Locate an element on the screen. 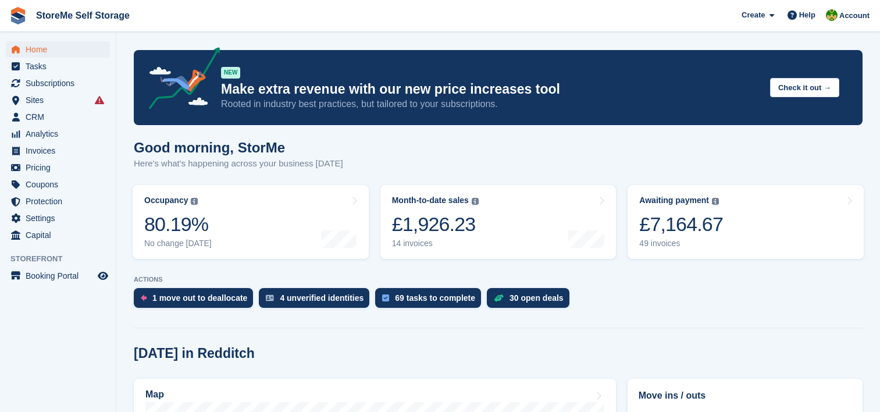 The width and height of the screenshot is (880, 412). p: Rooted in industry best practices, but tailored to your subscriptions. is located at coordinates (491, 104).